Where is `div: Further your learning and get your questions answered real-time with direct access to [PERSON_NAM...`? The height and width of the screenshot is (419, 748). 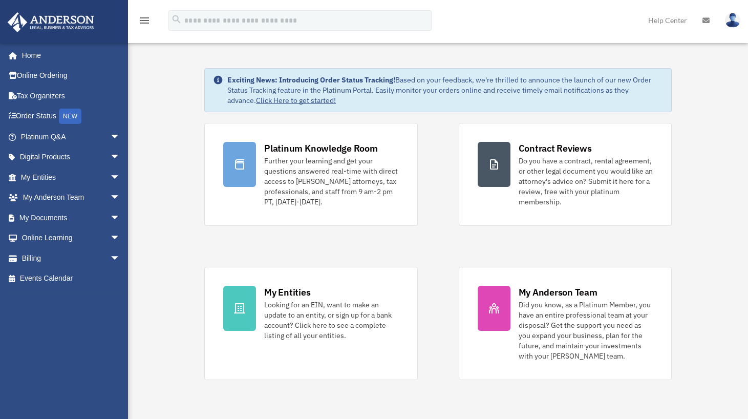
div: Further your learning and get your questions answered real-time with direct access to [PERSON_NAM... is located at coordinates (331, 181).